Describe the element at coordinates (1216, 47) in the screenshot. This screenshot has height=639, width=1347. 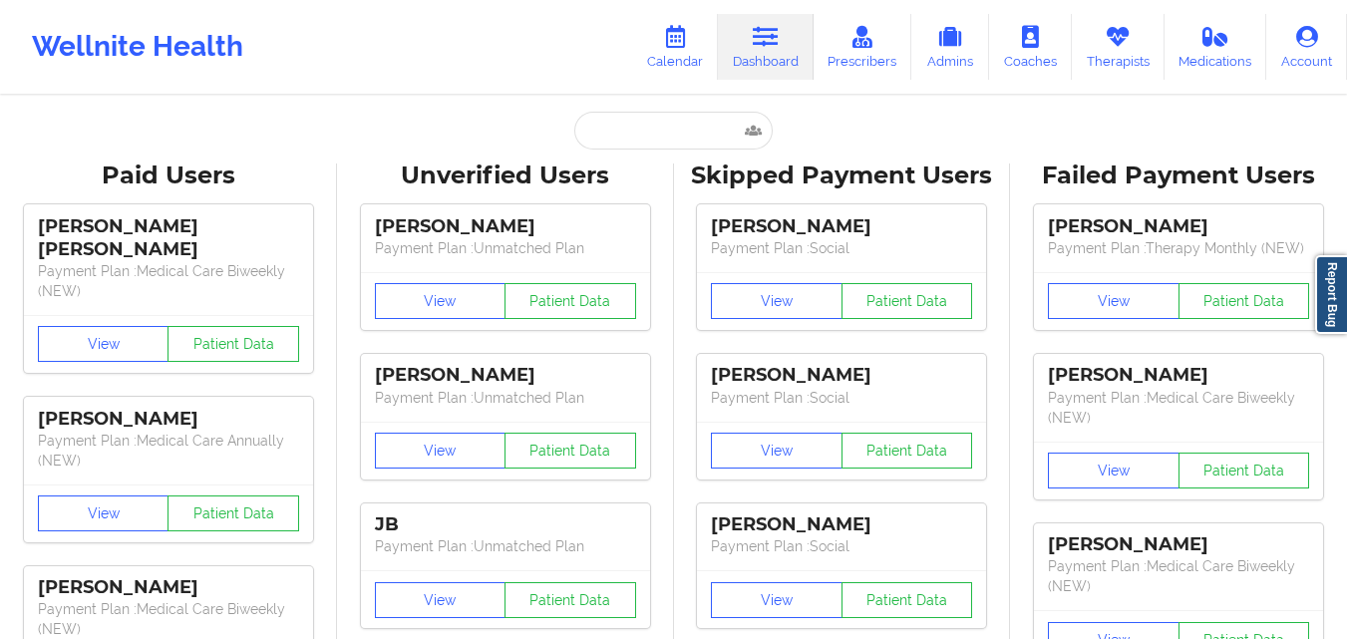
I see `a: Medications` at that location.